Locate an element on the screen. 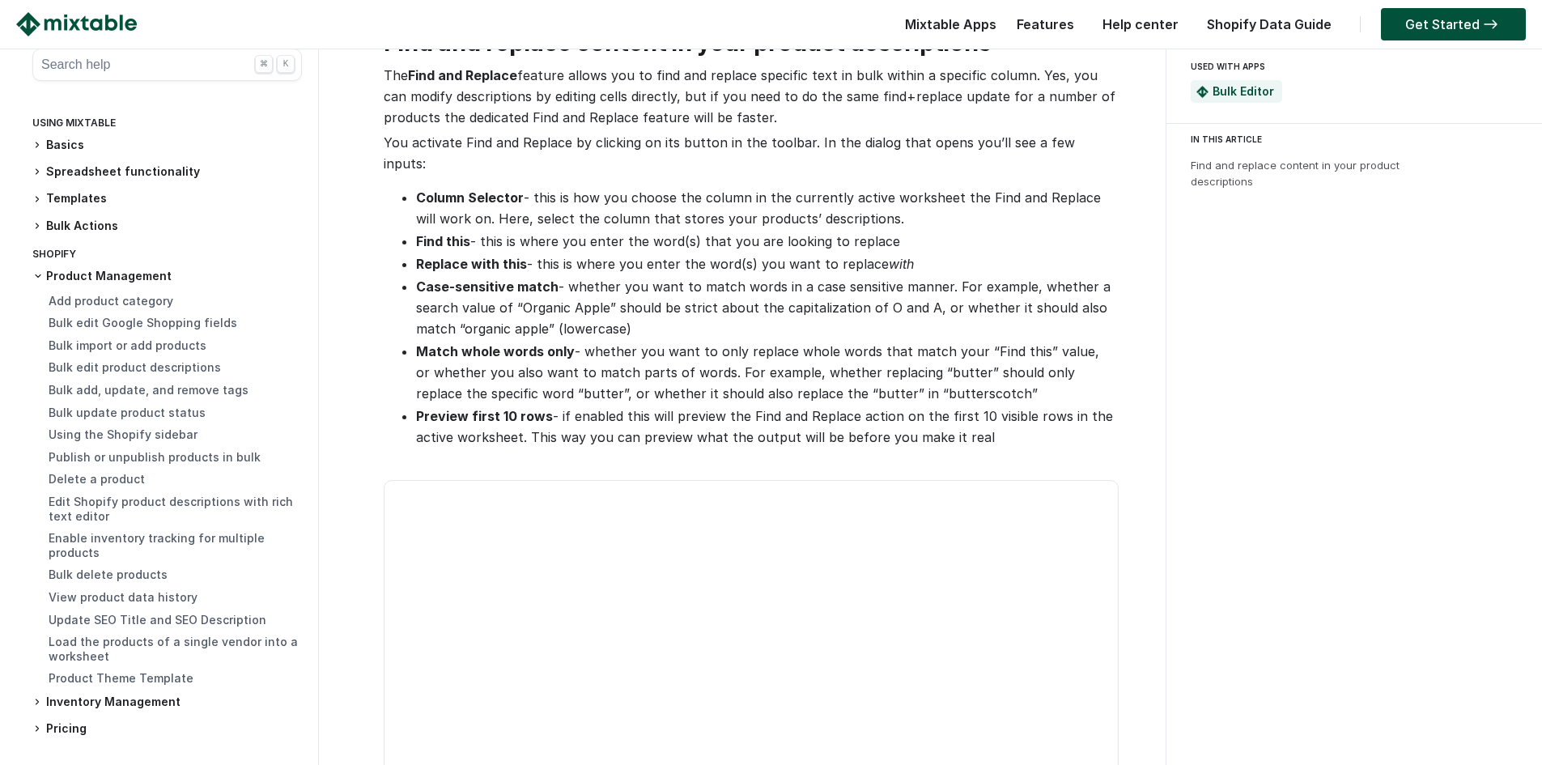 The width and height of the screenshot is (1542, 765). strong: Case-sensitive match is located at coordinates (487, 287).